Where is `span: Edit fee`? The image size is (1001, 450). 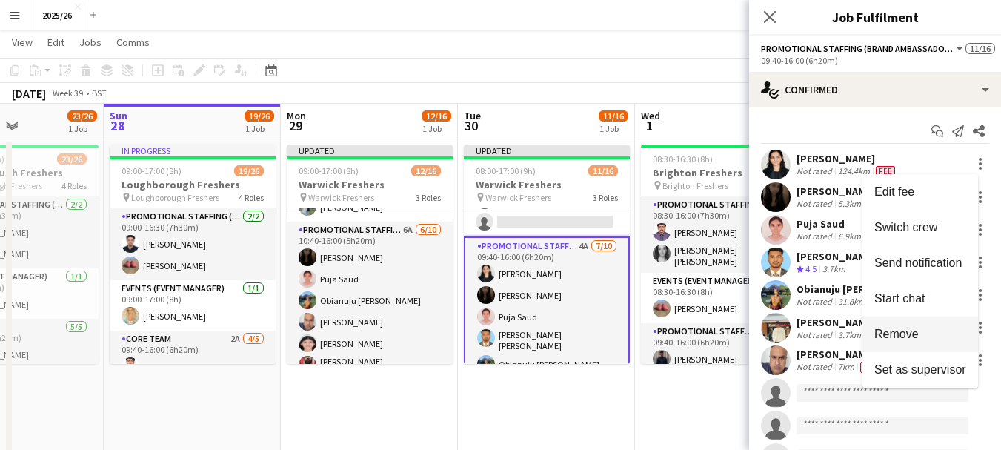
span: Edit fee is located at coordinates (895, 191).